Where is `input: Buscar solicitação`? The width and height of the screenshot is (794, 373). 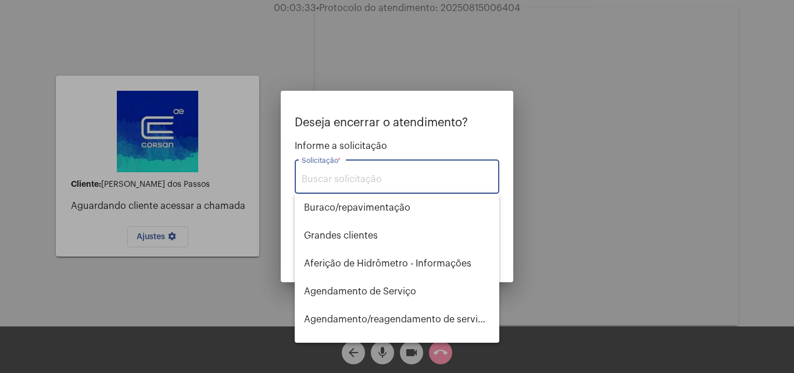 input: Buscar solicitação is located at coordinates (397, 179).